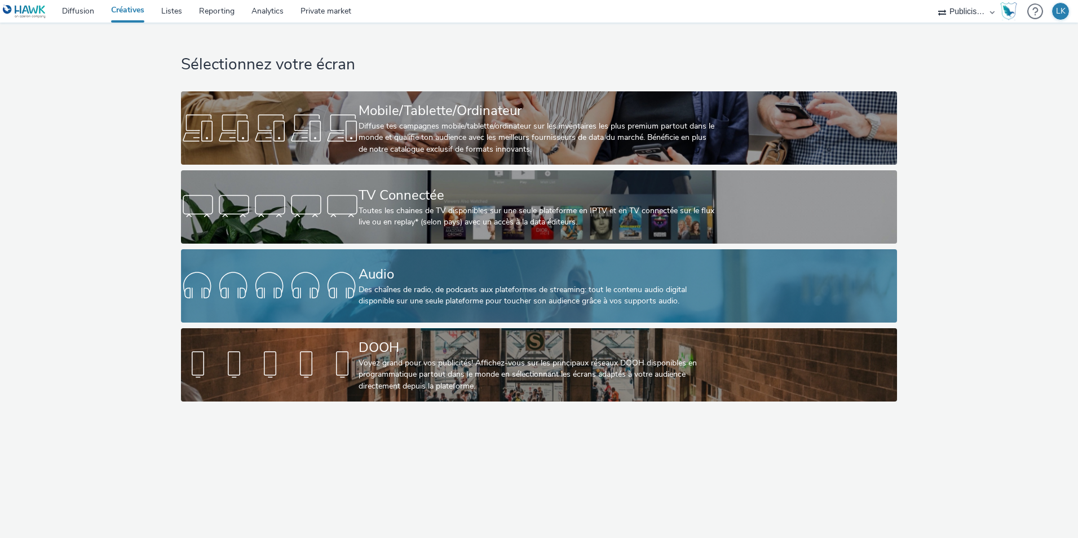  I want to click on div: TV Connectée, so click(536, 195).